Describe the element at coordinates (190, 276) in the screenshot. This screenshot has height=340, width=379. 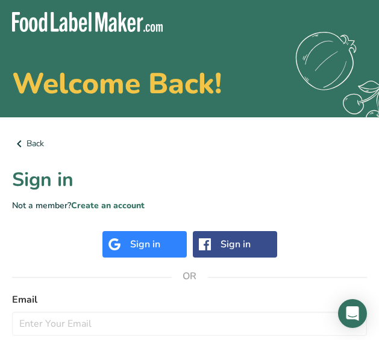
I see `span: OR` at that location.